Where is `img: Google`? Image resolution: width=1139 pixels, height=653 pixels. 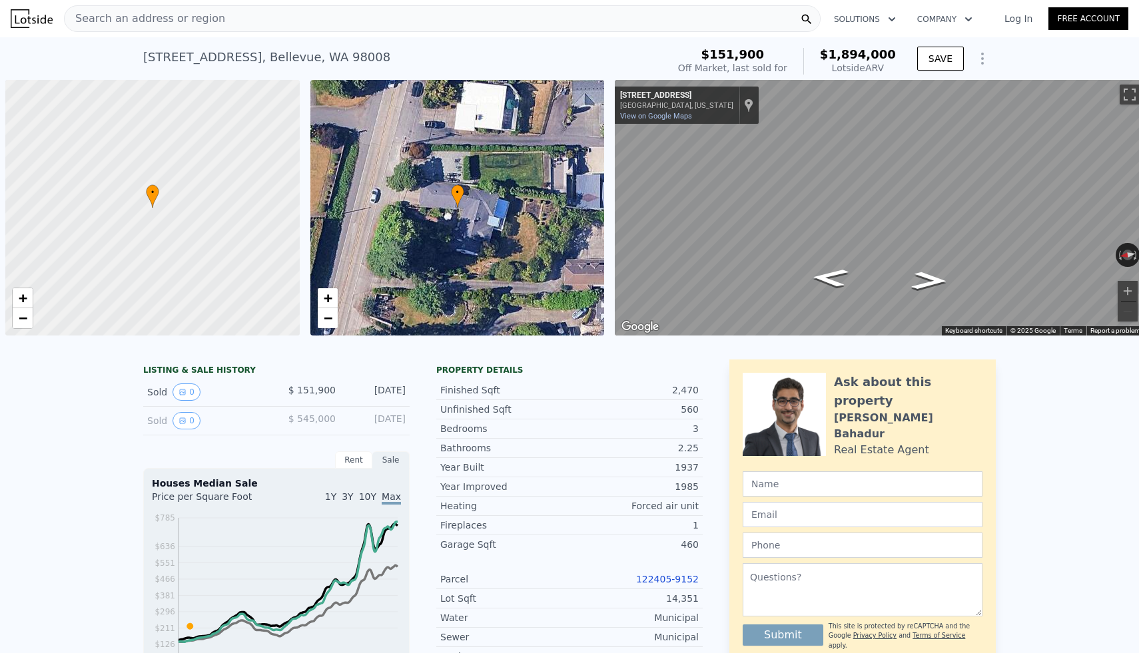
img: Google is located at coordinates (640, 327).